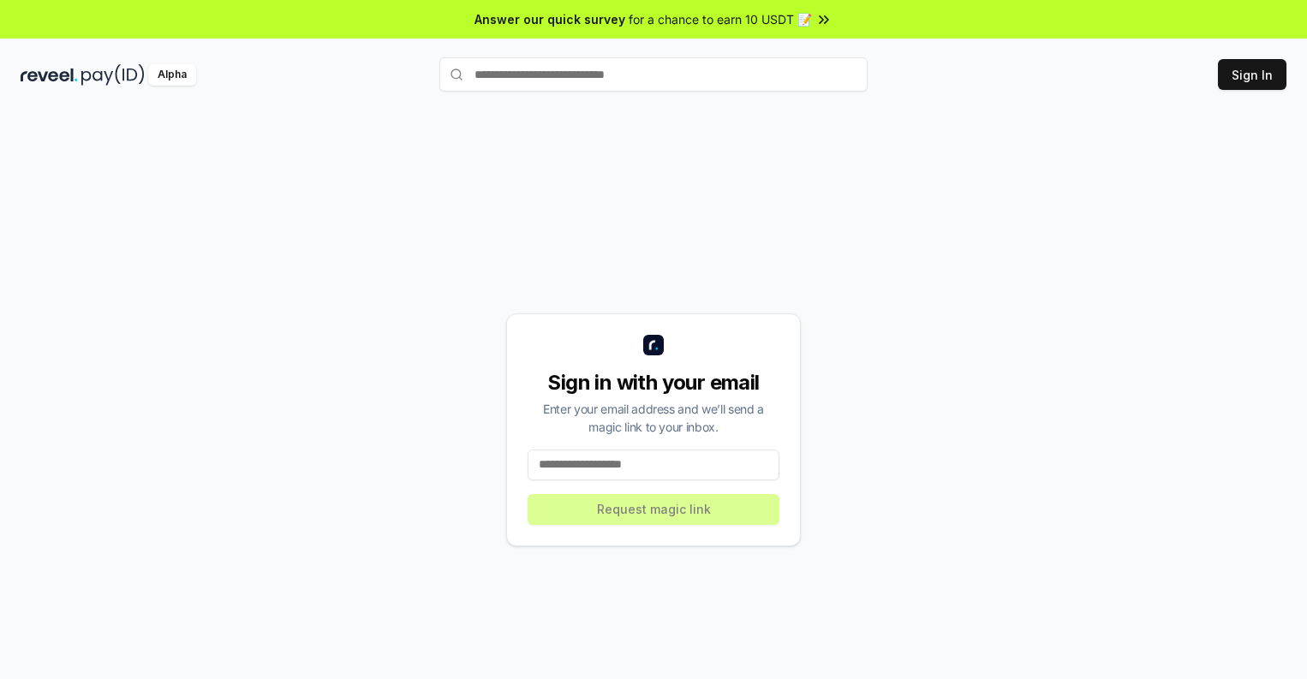 Image resolution: width=1307 pixels, height=679 pixels. What do you see at coordinates (654, 418) in the screenshot?
I see `div: Enter your email address and we’ll send a magic link to your inbox.` at bounding box center [654, 418].